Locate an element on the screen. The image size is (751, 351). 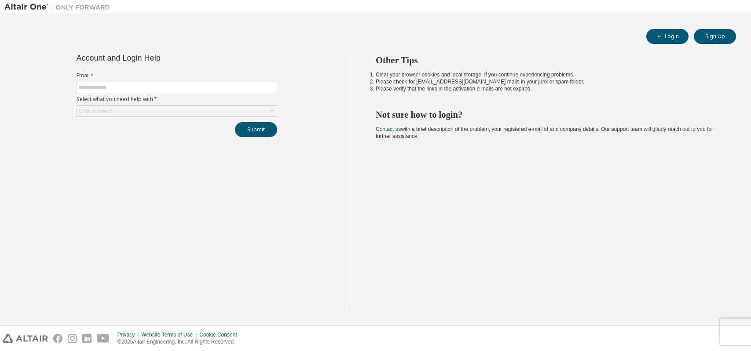
img: linkedin.svg is located at coordinates (87, 339).